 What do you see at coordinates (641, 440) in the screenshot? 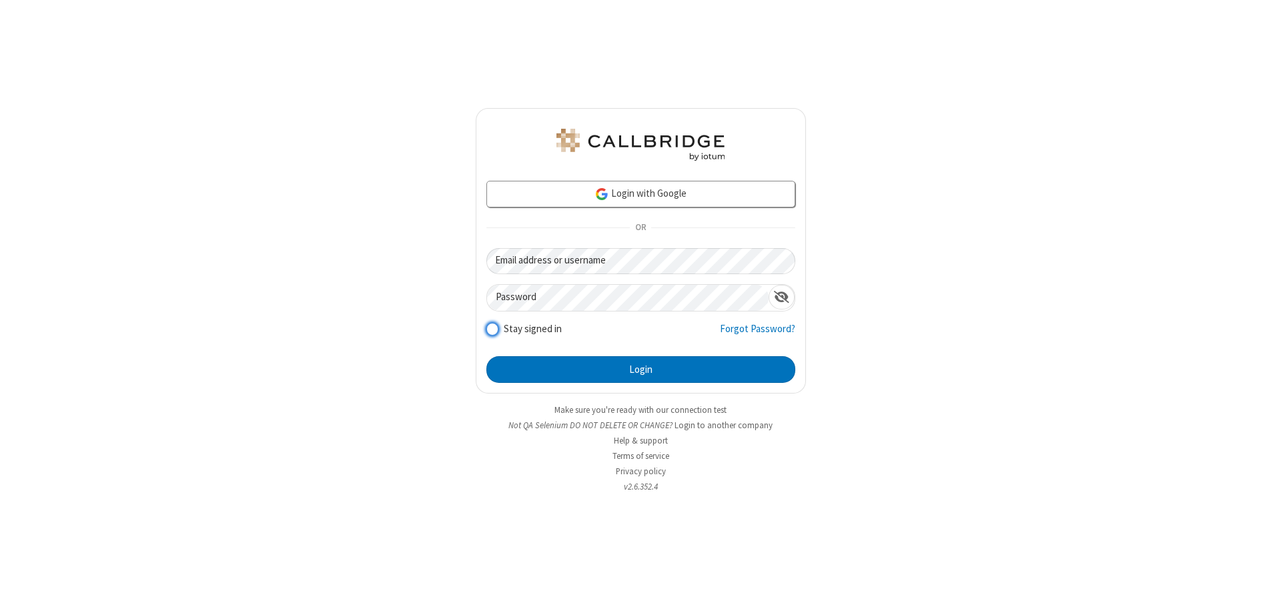
I see `a: Help & support` at bounding box center [641, 440].